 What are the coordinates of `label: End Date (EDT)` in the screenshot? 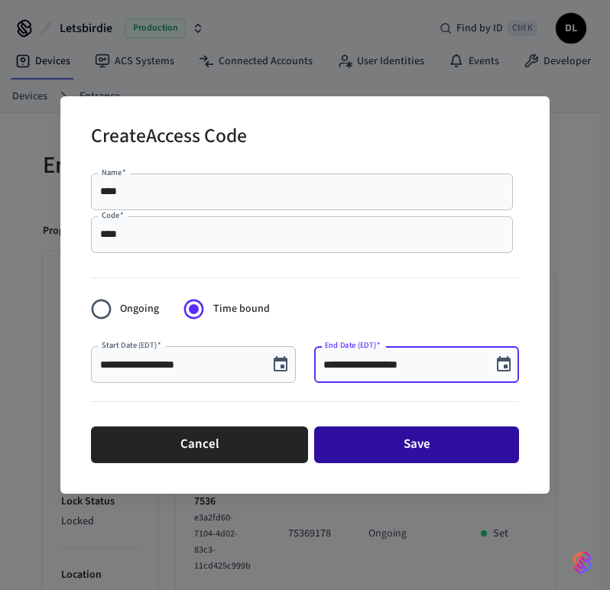 It's located at (353, 345).